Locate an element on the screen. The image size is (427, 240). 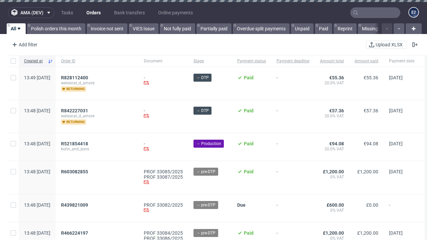
a: PROF 33087/2025 is located at coordinates (163, 177).